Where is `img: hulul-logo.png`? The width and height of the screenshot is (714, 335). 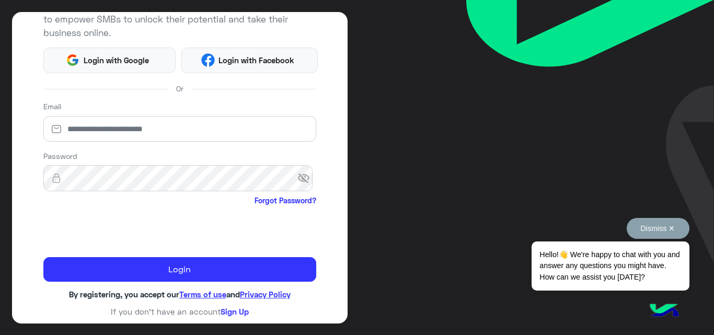
img: hulul-logo.png is located at coordinates (664, 312).